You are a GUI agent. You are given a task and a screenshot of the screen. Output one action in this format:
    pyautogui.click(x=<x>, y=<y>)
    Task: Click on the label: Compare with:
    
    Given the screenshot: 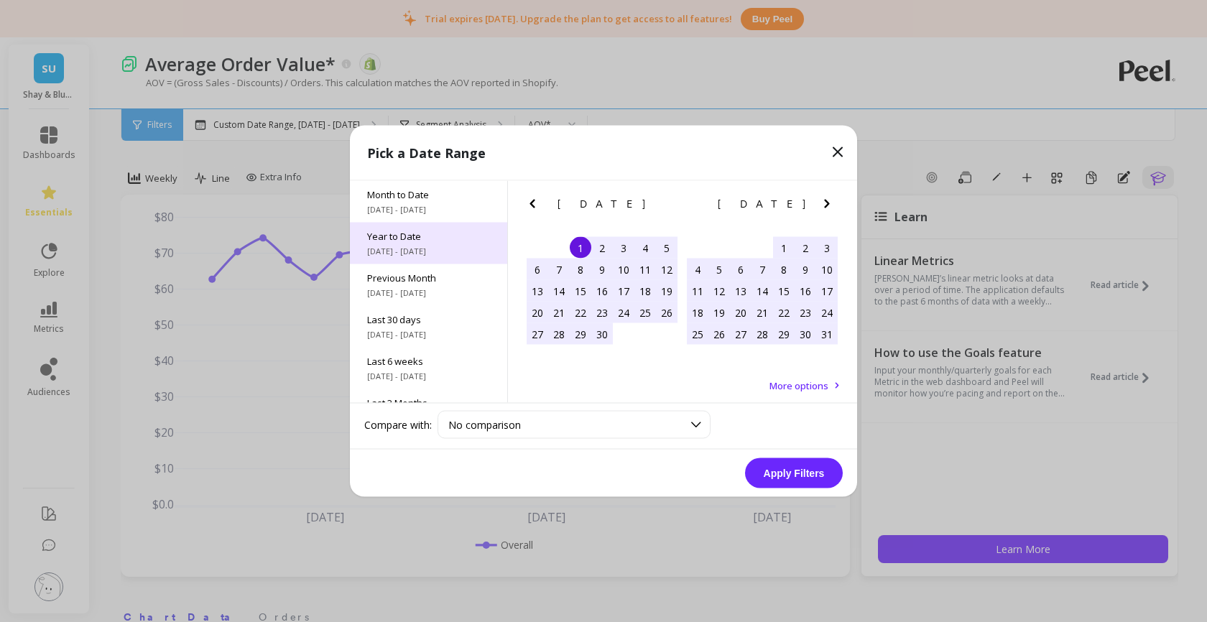 What is the action you would take?
    pyautogui.click(x=398, y=425)
    